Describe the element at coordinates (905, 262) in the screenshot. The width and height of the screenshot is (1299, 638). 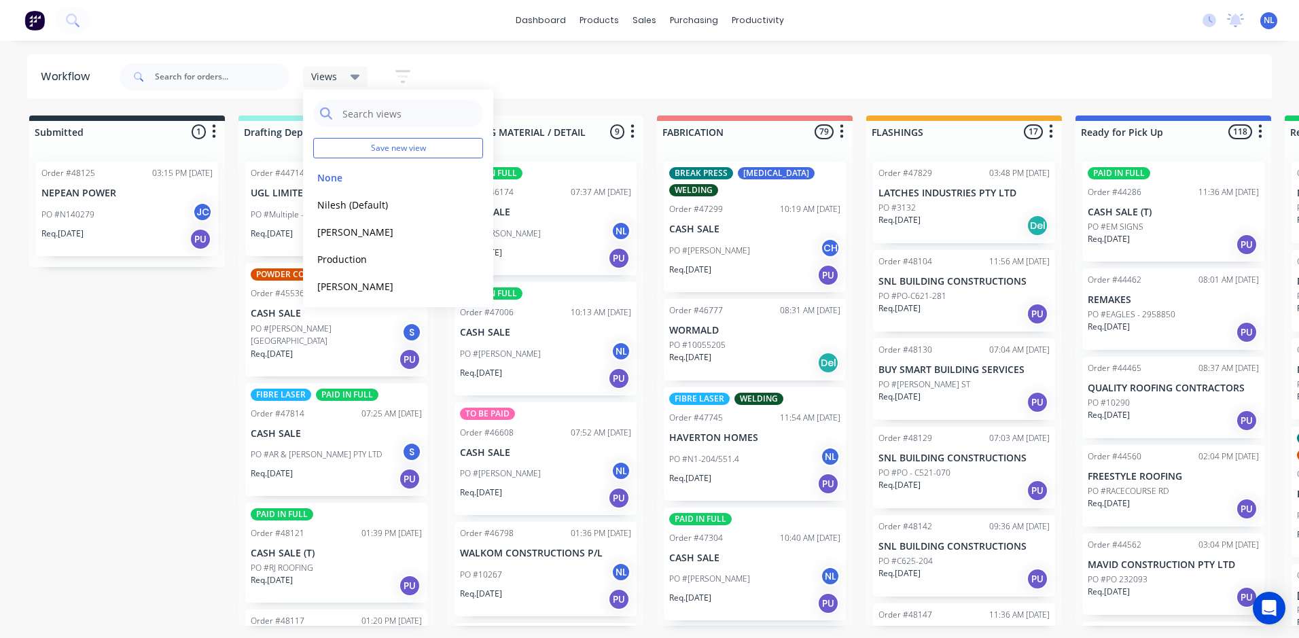
I see `div: Order #48104` at that location.